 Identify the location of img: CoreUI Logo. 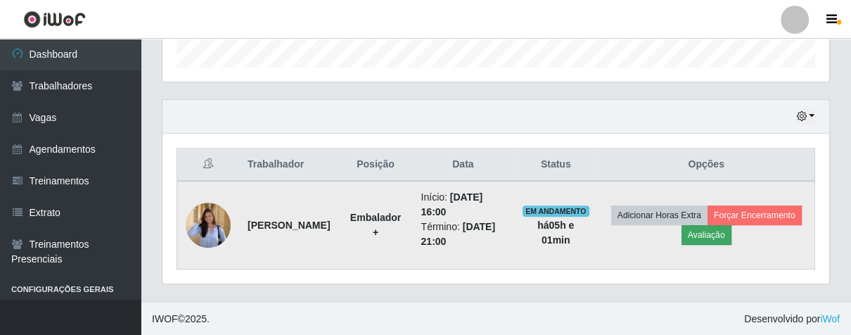
(54, 19).